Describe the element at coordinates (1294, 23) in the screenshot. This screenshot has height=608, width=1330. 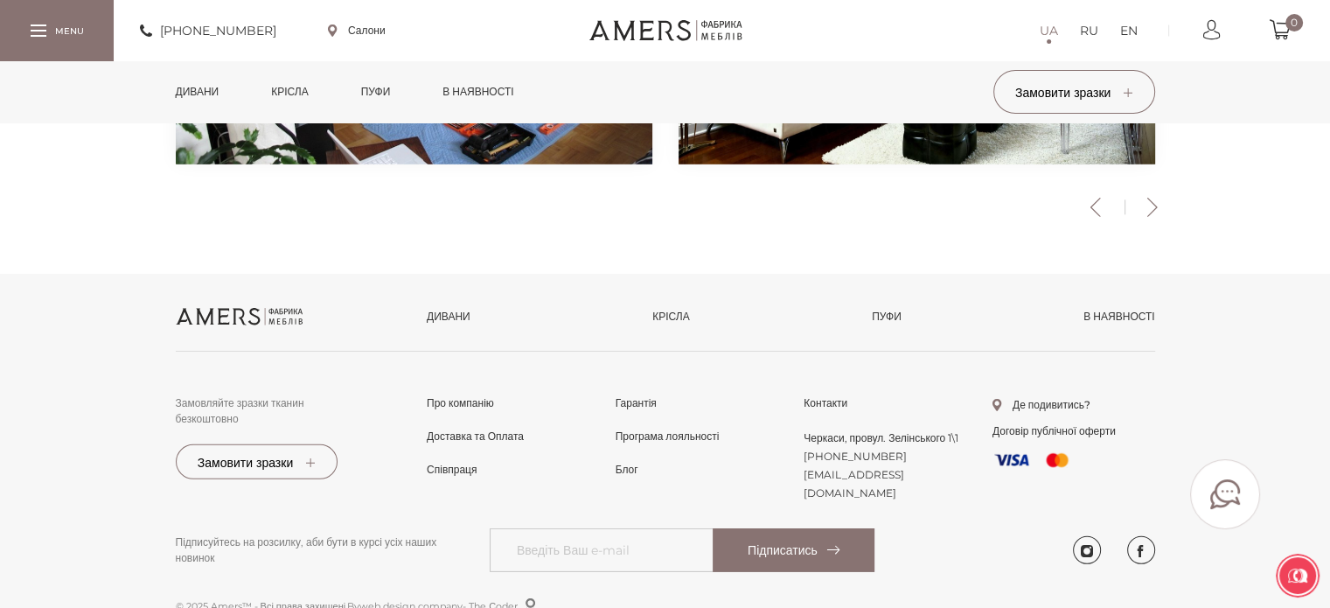
I see `span: 0` at that location.